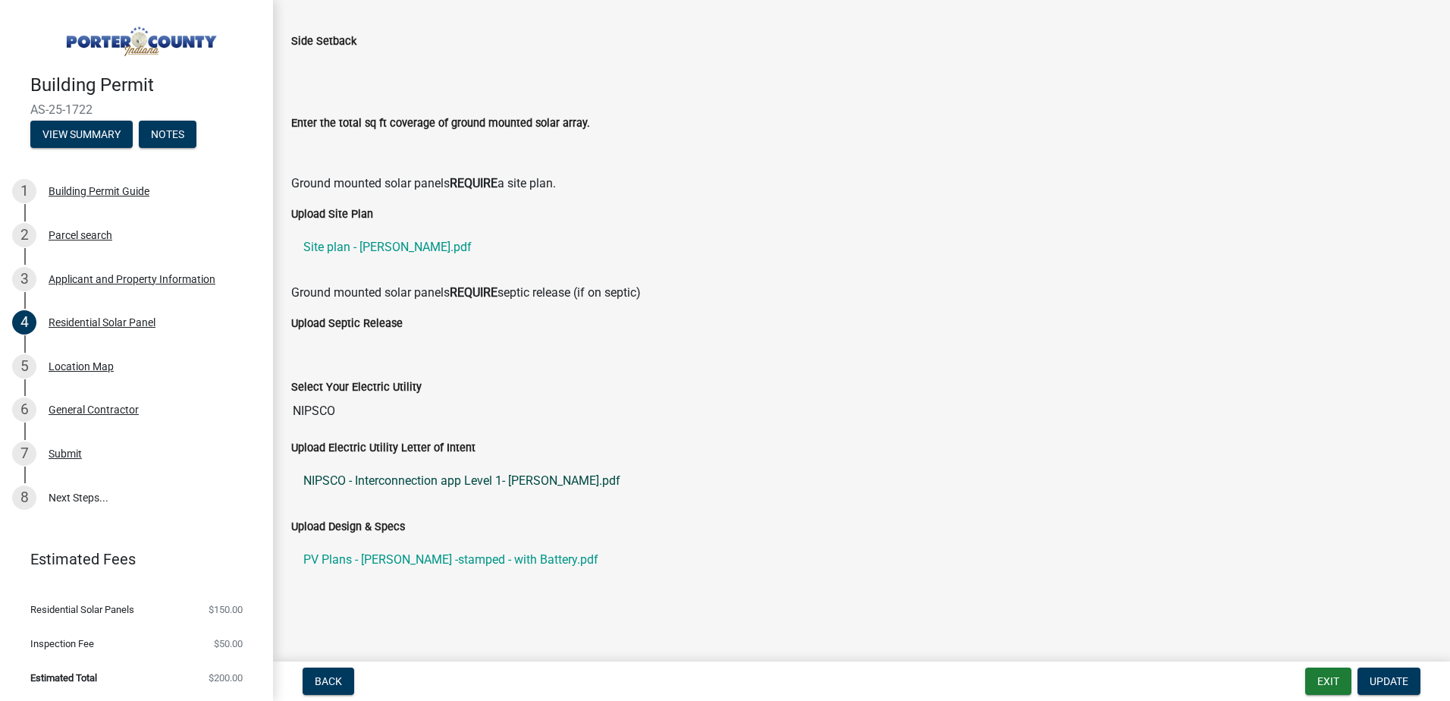 Image resolution: width=1450 pixels, height=701 pixels. I want to click on p: Ground mounted solar panels a site plan., so click(861, 184).